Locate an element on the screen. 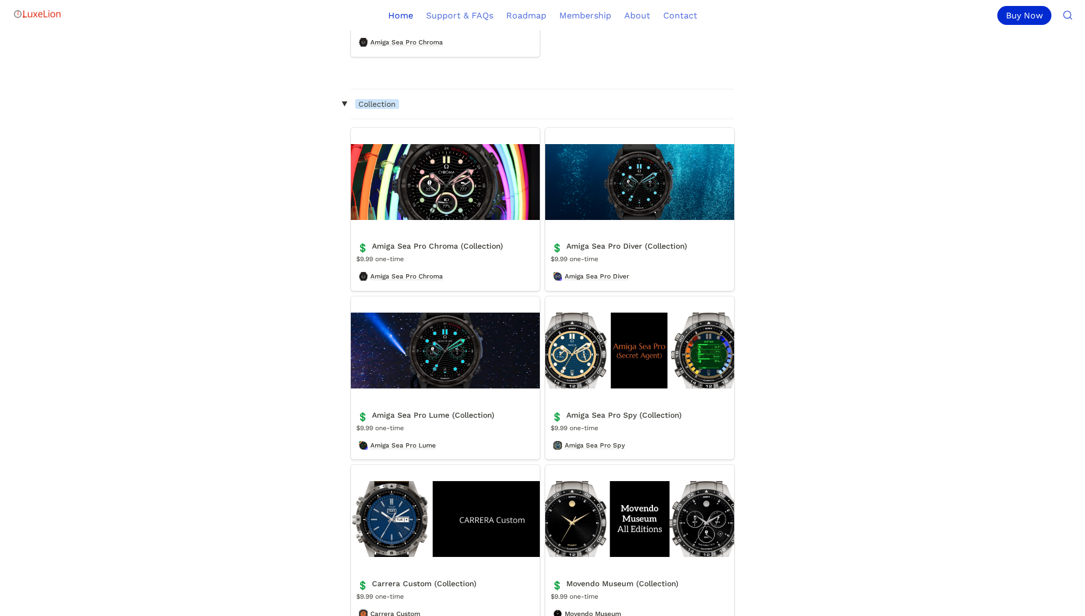  img: Logo is located at coordinates (37, 14).